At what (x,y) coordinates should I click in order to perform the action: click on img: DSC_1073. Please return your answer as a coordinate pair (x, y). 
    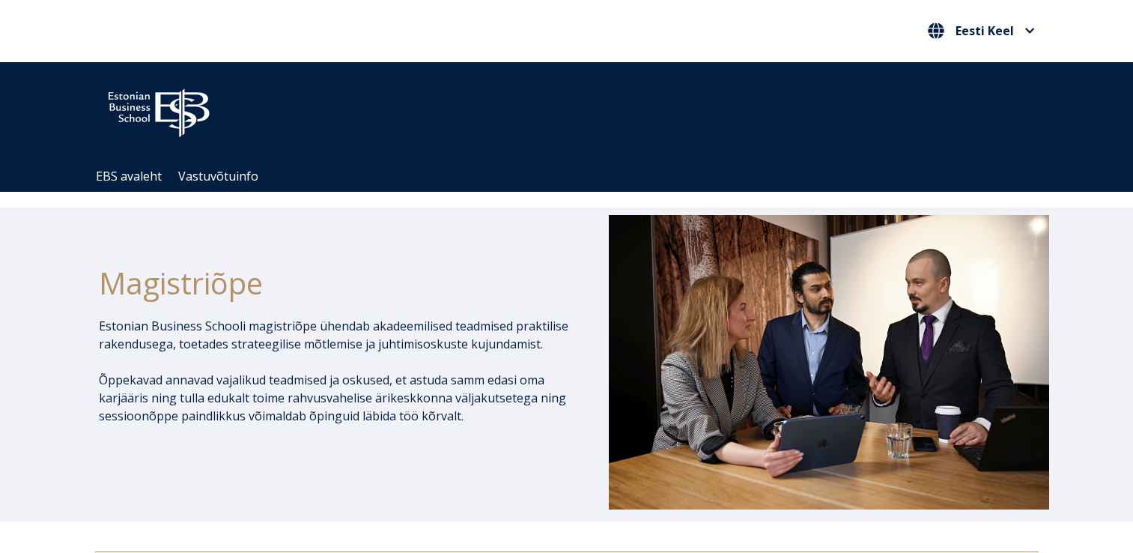
    Looking at the image, I should click on (829, 362).